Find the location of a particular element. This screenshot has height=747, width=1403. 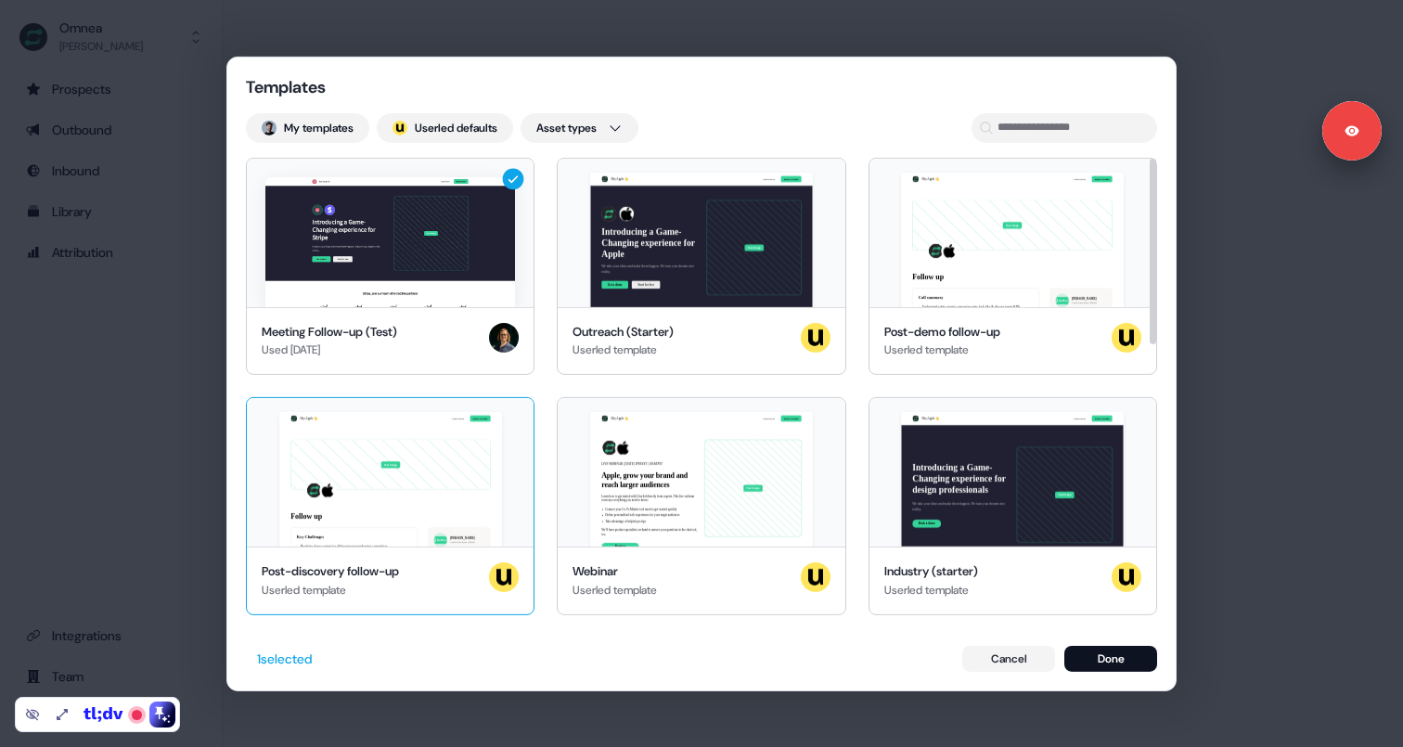

div: Post-demo follow-up is located at coordinates (942, 331).